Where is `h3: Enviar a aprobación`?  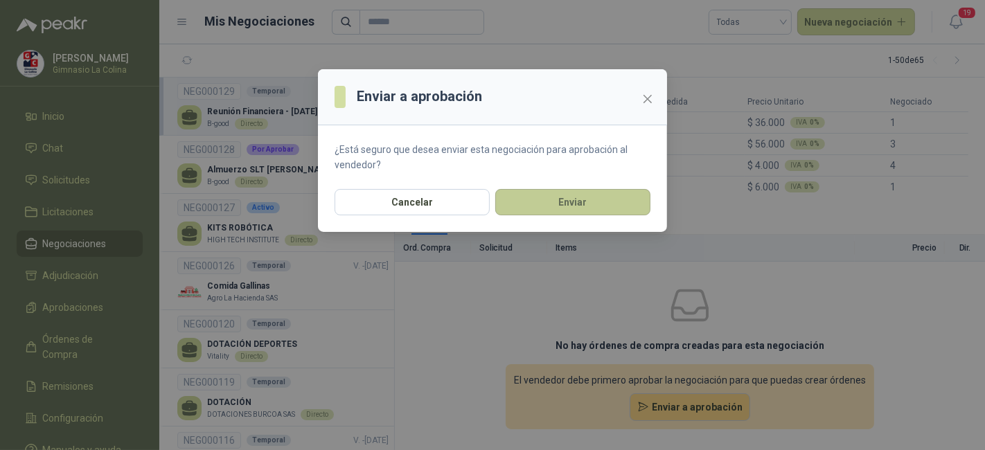 h3: Enviar a aprobación is located at coordinates (419, 96).